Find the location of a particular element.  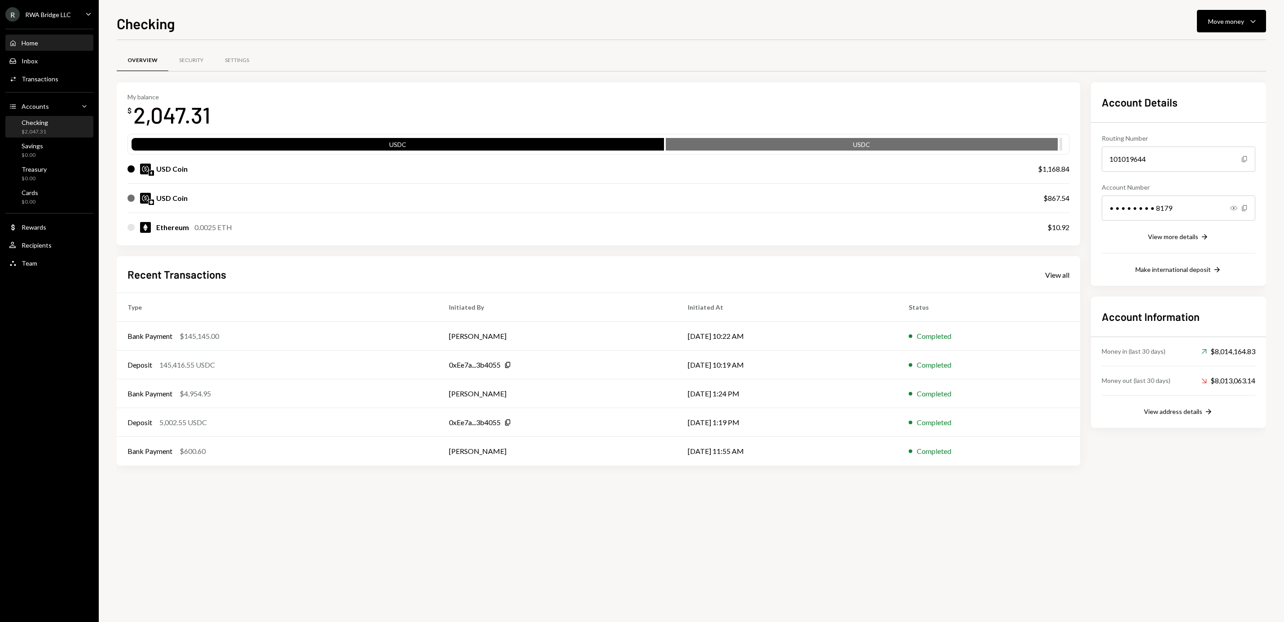

div: Move money is located at coordinates (1227, 21).